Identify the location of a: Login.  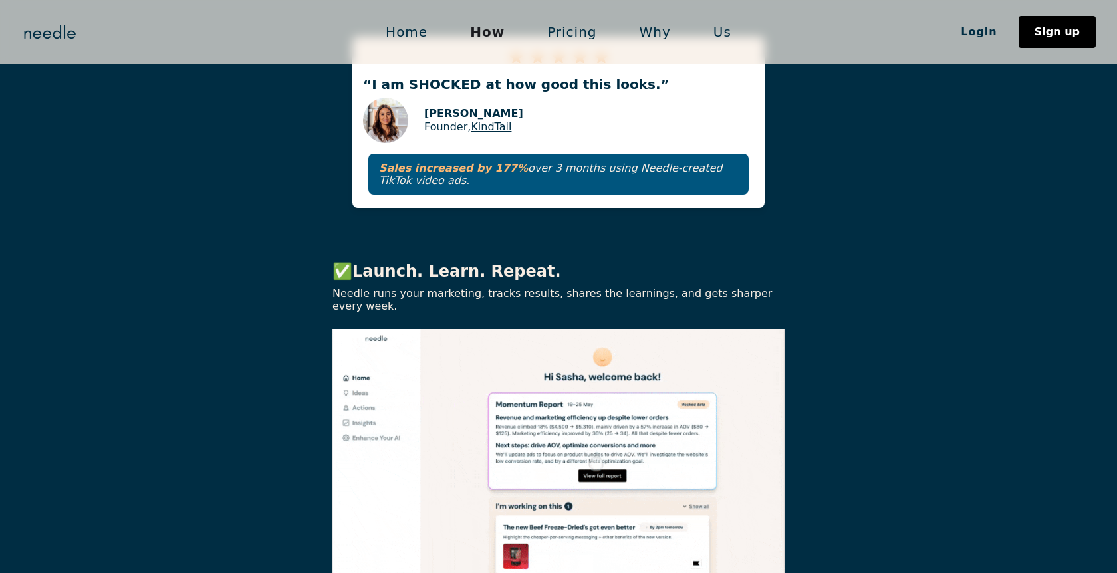
(979, 32).